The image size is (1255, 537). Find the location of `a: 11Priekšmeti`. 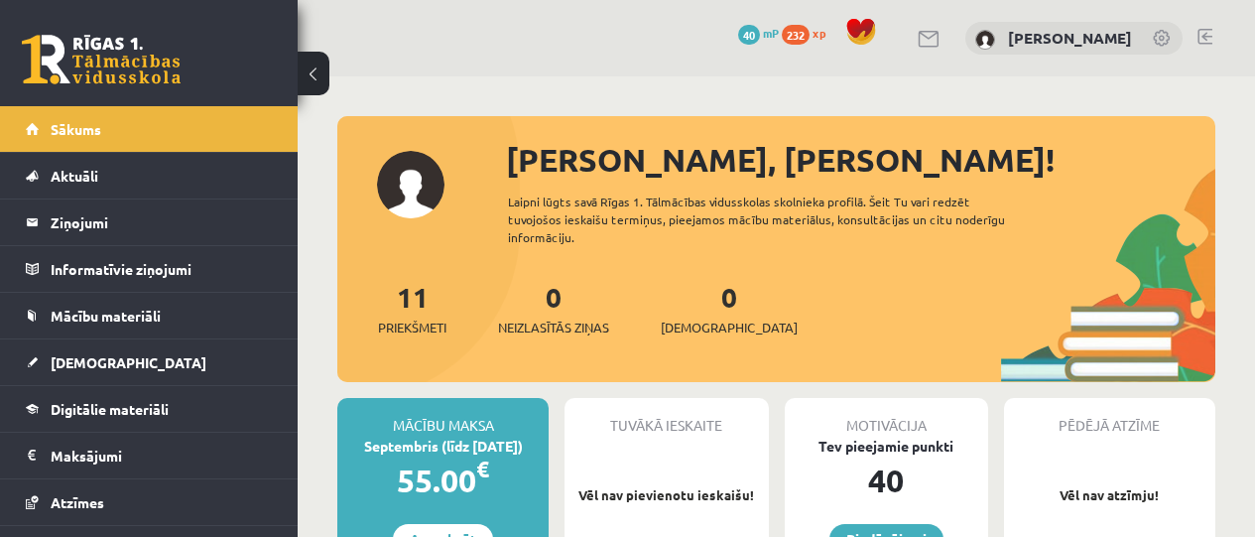

a: 11Priekšmeti is located at coordinates (412, 308).